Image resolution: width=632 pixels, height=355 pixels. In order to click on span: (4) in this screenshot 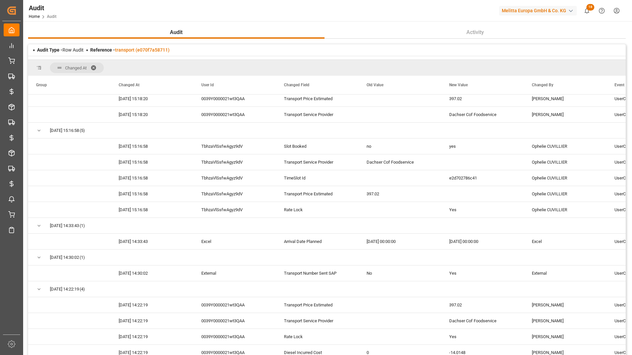, I will do `click(82, 289)`.